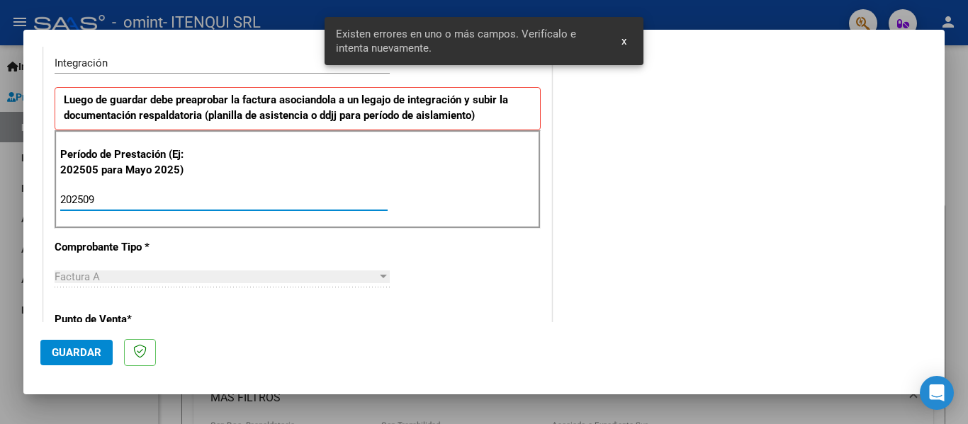  What do you see at coordinates (285, 108) in the screenshot?
I see `strong: Luego de guardar debe preaprobar la factura asociandola a un legajo de integración y subir la doc...` at bounding box center [285, 108].